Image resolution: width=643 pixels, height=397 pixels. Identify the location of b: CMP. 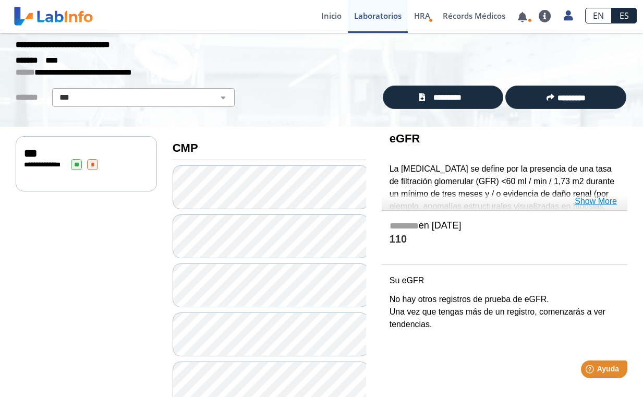
(185, 148).